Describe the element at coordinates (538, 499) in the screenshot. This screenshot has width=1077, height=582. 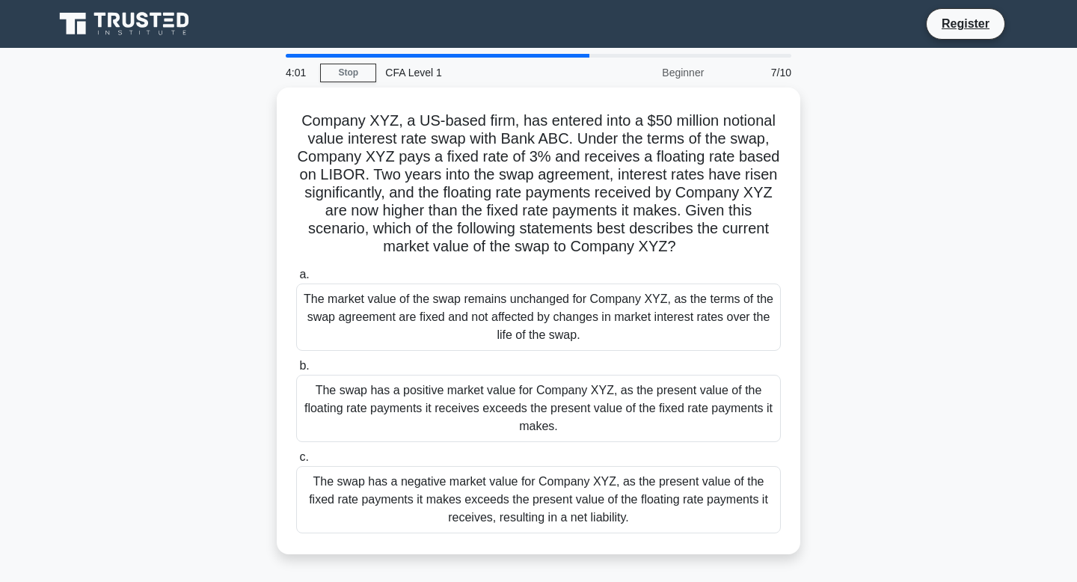
I see `div: The swap has a negative market value for Company XYZ, as the present value of the fixed rate paym...` at that location.